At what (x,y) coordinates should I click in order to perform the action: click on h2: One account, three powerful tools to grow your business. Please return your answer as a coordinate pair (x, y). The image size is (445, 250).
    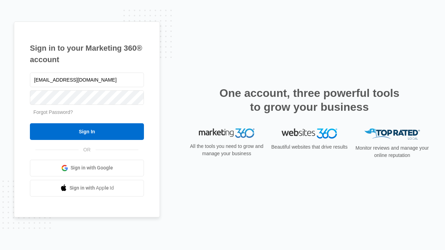
    Looking at the image, I should click on (310, 100).